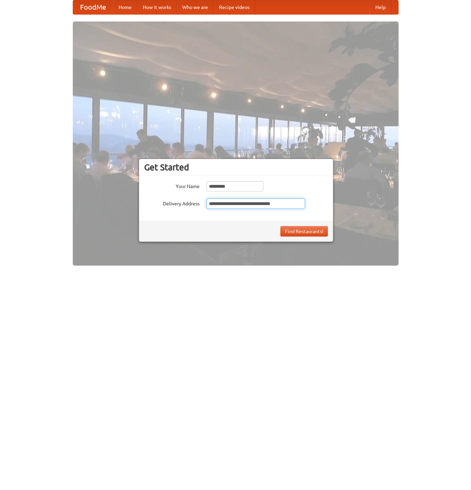 This screenshot has width=471, height=490. Describe the element at coordinates (195, 7) in the screenshot. I see `a: Who we are` at that location.